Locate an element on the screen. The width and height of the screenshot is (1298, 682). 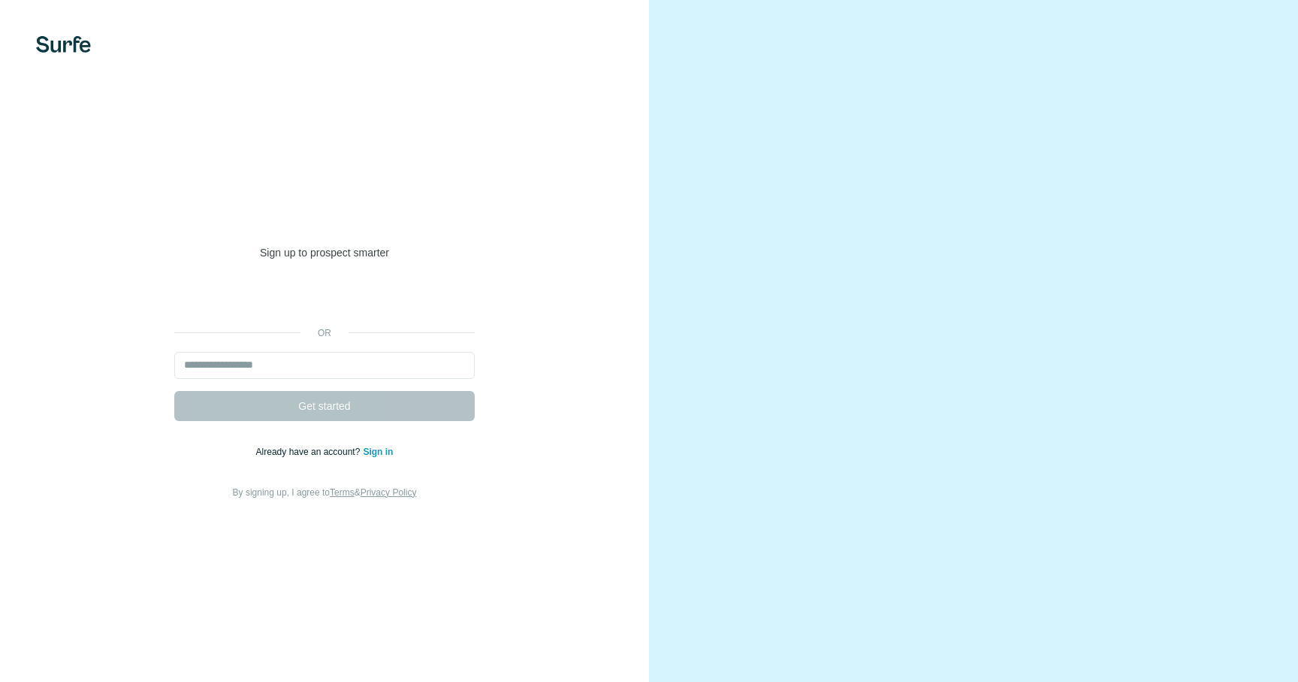
span: By signing up, I agree to & is located at coordinates (325, 492).